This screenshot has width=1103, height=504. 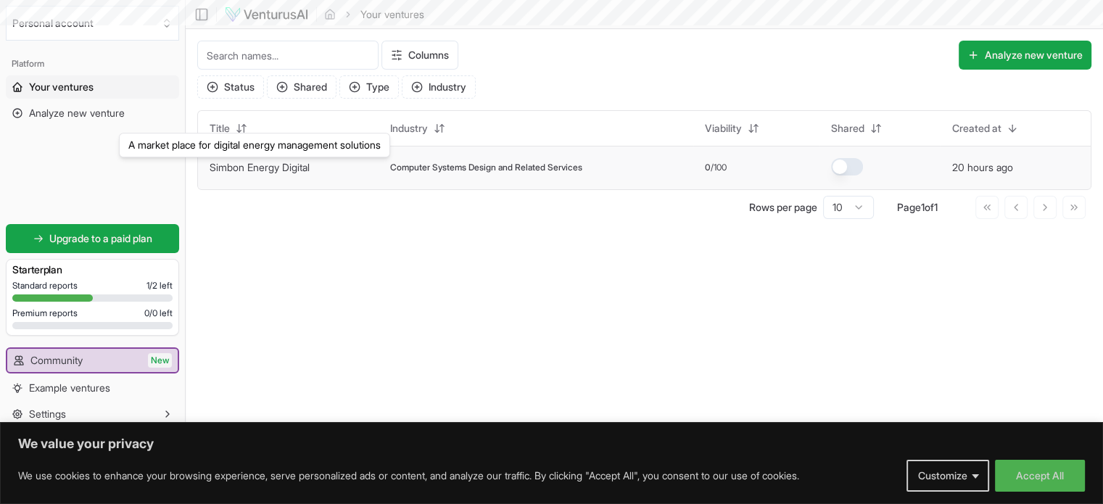 What do you see at coordinates (719, 168) in the screenshot?
I see `span: /100` at bounding box center [719, 168].